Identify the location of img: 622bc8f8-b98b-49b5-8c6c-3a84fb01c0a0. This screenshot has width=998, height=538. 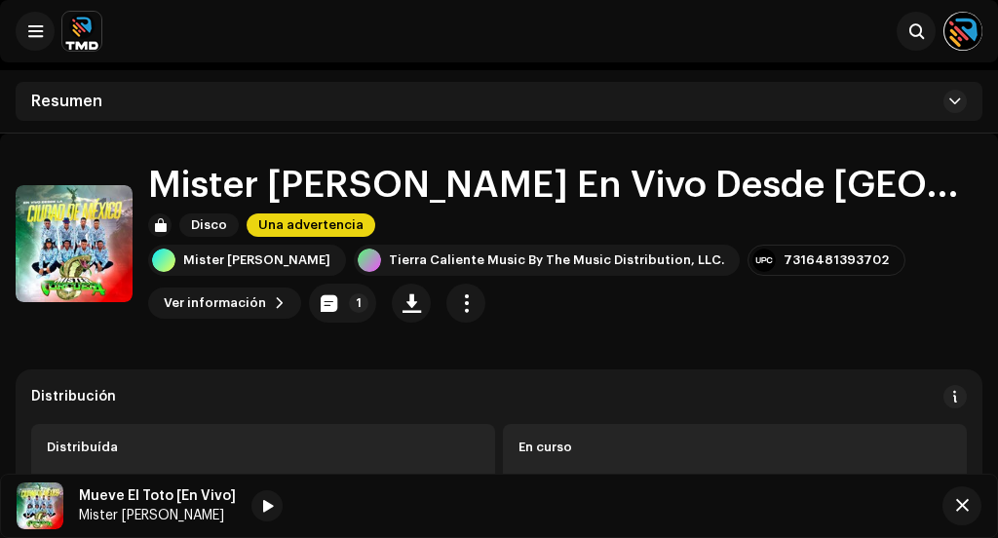
(82, 31).